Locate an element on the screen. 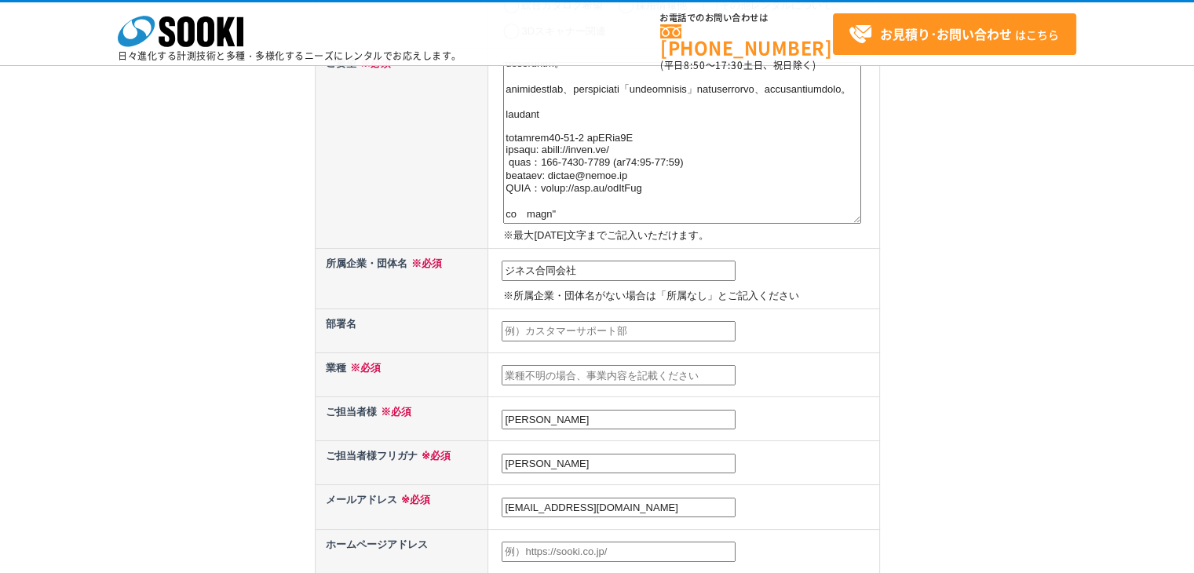 Image resolution: width=1194 pixels, height=573 pixels. input: 例）https://sooki.co.jp/ is located at coordinates (619, 552).